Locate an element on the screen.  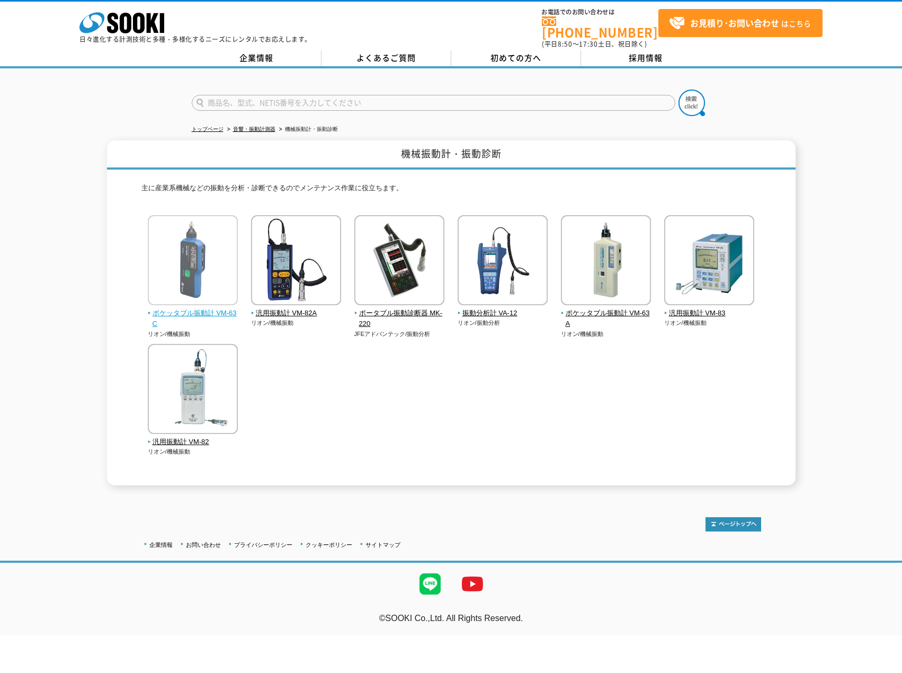
span: ポケッタブル振動計 VM-63C is located at coordinates (193, 319).